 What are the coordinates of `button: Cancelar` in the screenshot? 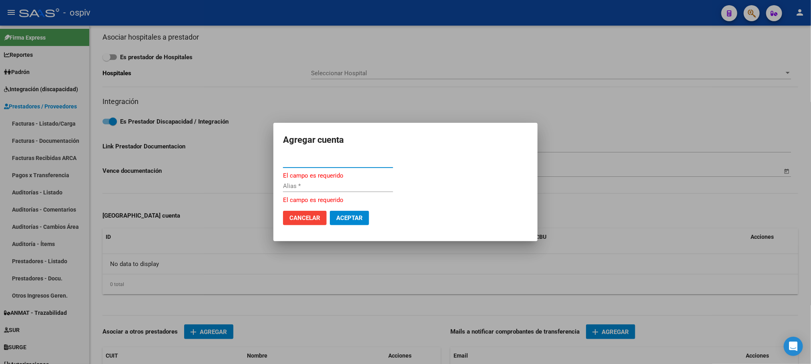 It's located at (305, 218).